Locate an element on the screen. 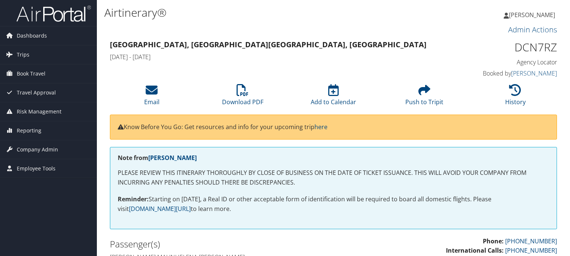 Image resolution: width=570 pixels, height=256 pixels. span: Company Admin is located at coordinates (37, 150).